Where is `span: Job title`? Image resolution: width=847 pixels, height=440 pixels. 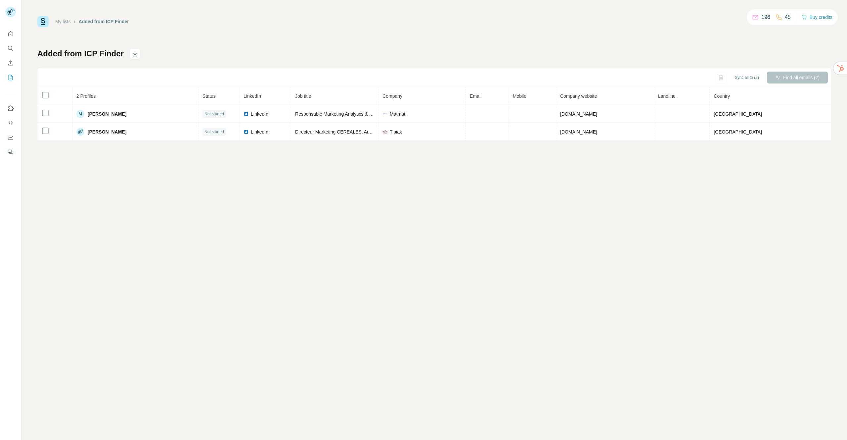
span: Job title is located at coordinates (303, 96).